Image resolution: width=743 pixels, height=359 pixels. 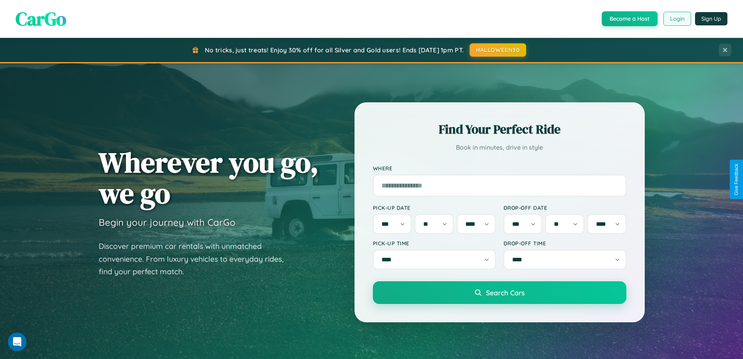 I want to click on button: Login, so click(x=677, y=19).